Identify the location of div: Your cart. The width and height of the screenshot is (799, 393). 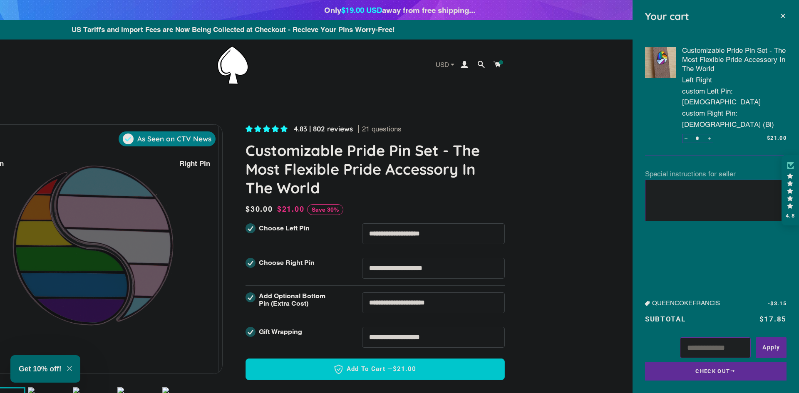
(704, 16).